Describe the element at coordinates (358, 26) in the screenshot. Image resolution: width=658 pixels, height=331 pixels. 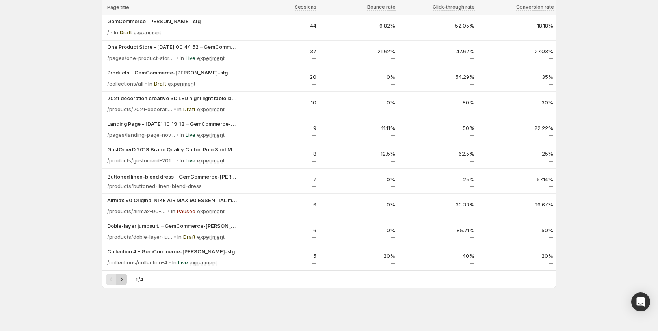
I see `p: 6.82%` at that location.